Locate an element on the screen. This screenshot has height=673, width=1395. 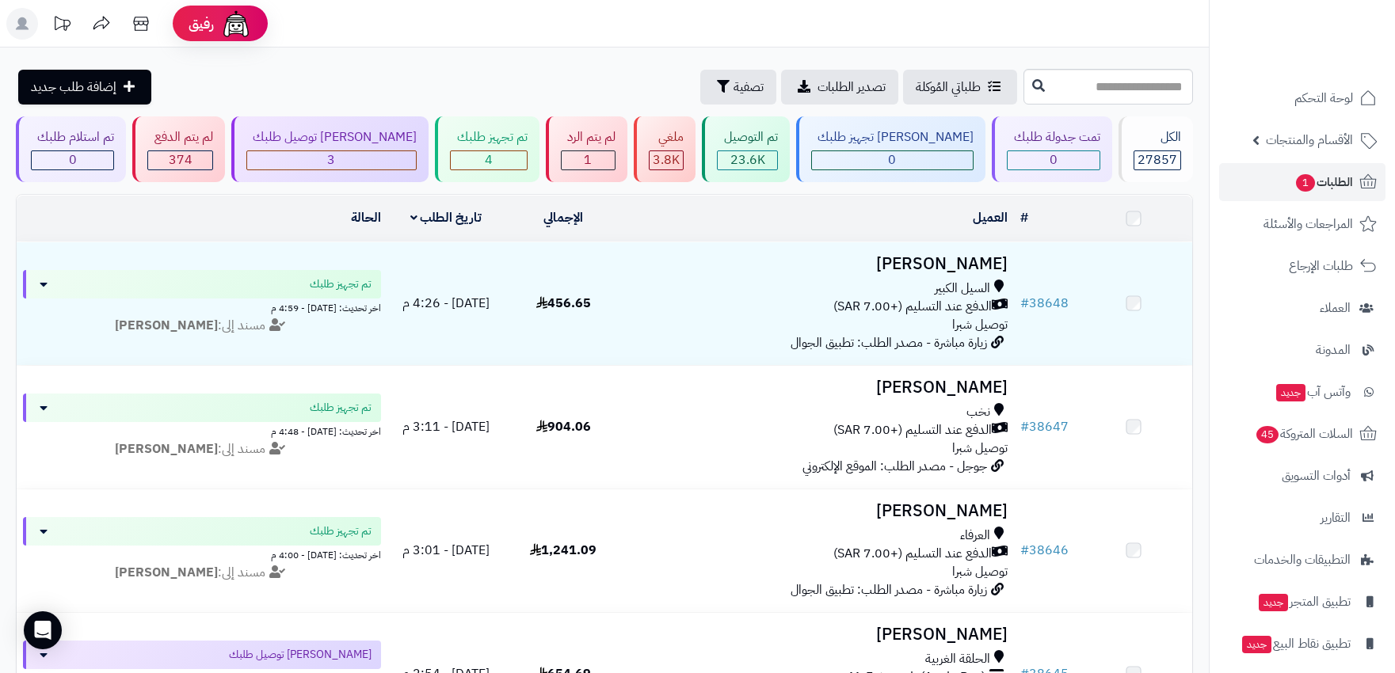
span: المدونة is located at coordinates (1333, 350).